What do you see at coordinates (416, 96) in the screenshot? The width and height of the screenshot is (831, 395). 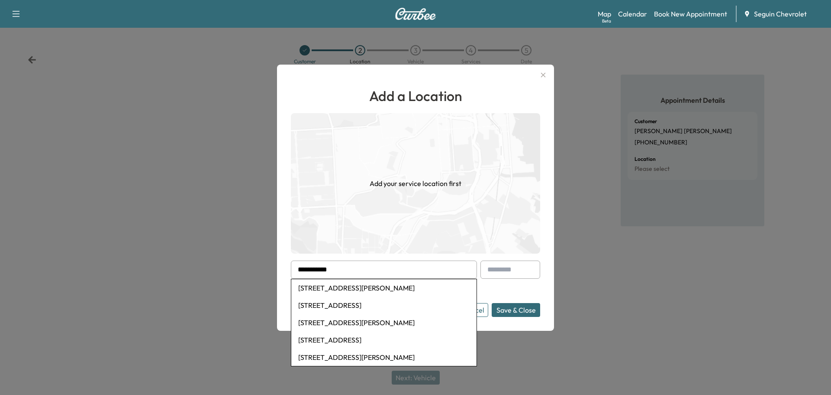 I see `h1: Add a Location` at bounding box center [416, 96].